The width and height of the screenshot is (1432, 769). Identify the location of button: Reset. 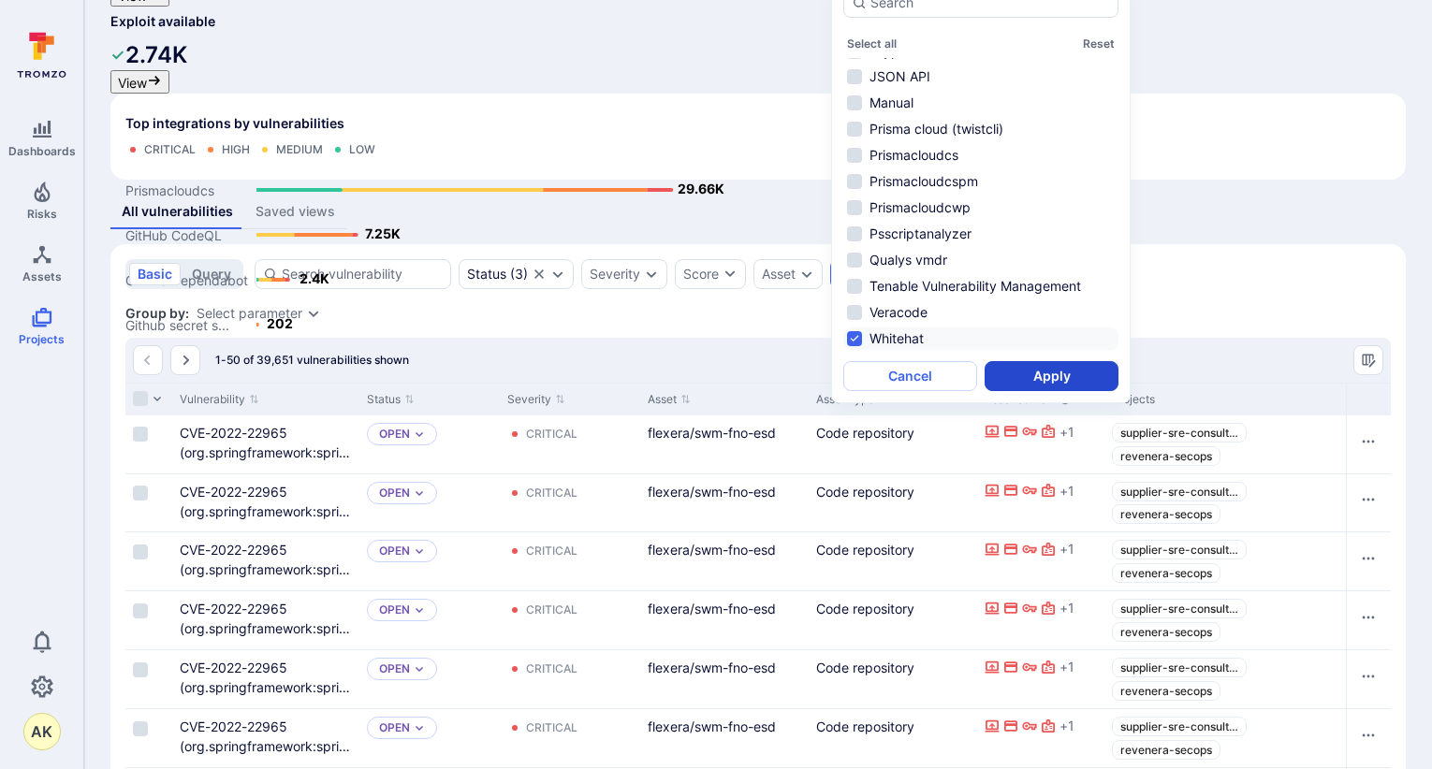
(1099, 43).